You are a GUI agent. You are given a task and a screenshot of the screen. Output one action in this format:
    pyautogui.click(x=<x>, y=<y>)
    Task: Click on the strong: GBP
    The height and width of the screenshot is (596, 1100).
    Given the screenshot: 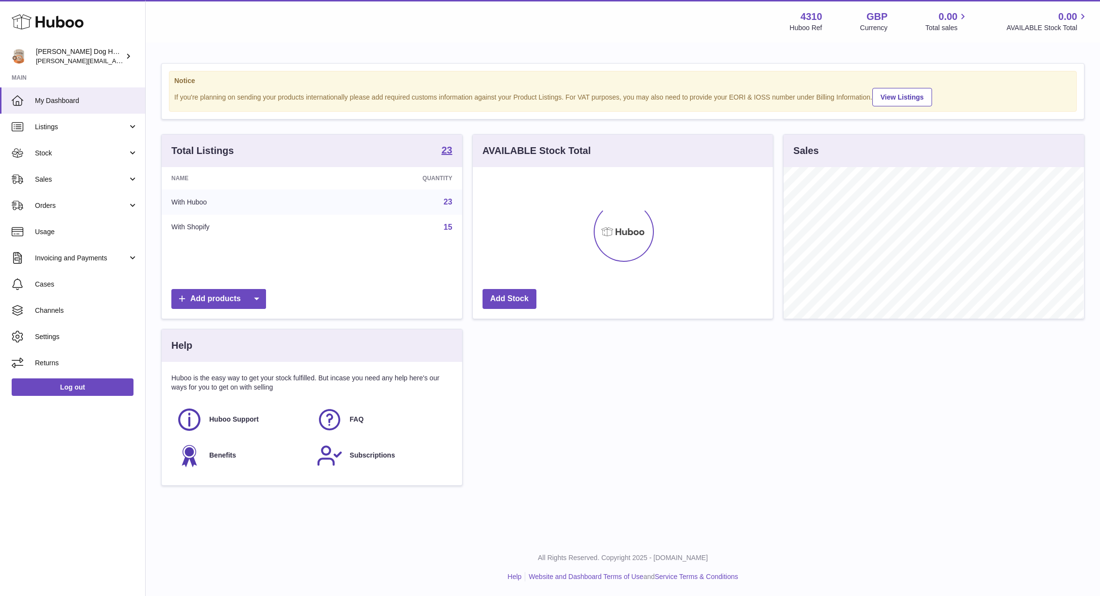 What is the action you would take?
    pyautogui.click(x=877, y=17)
    